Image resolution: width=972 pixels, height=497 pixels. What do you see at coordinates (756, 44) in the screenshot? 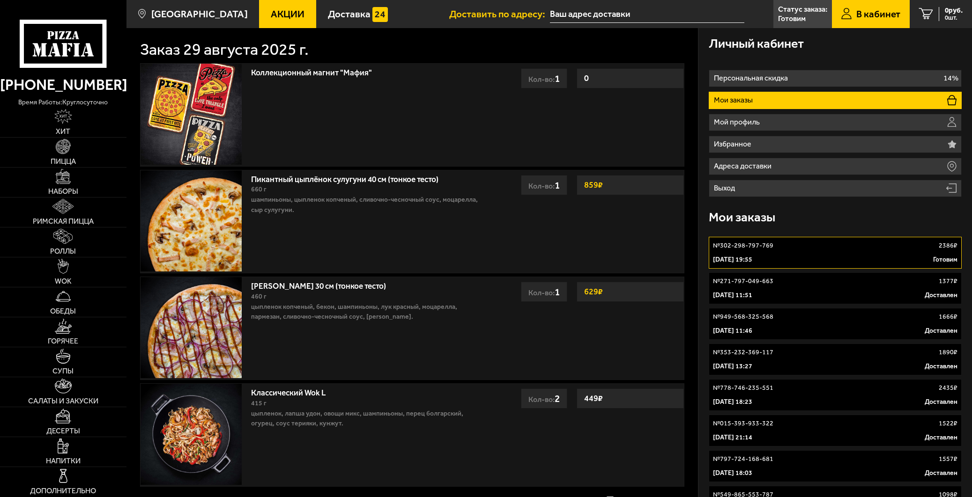
I see `h3: Личный кабинет` at bounding box center [756, 44].